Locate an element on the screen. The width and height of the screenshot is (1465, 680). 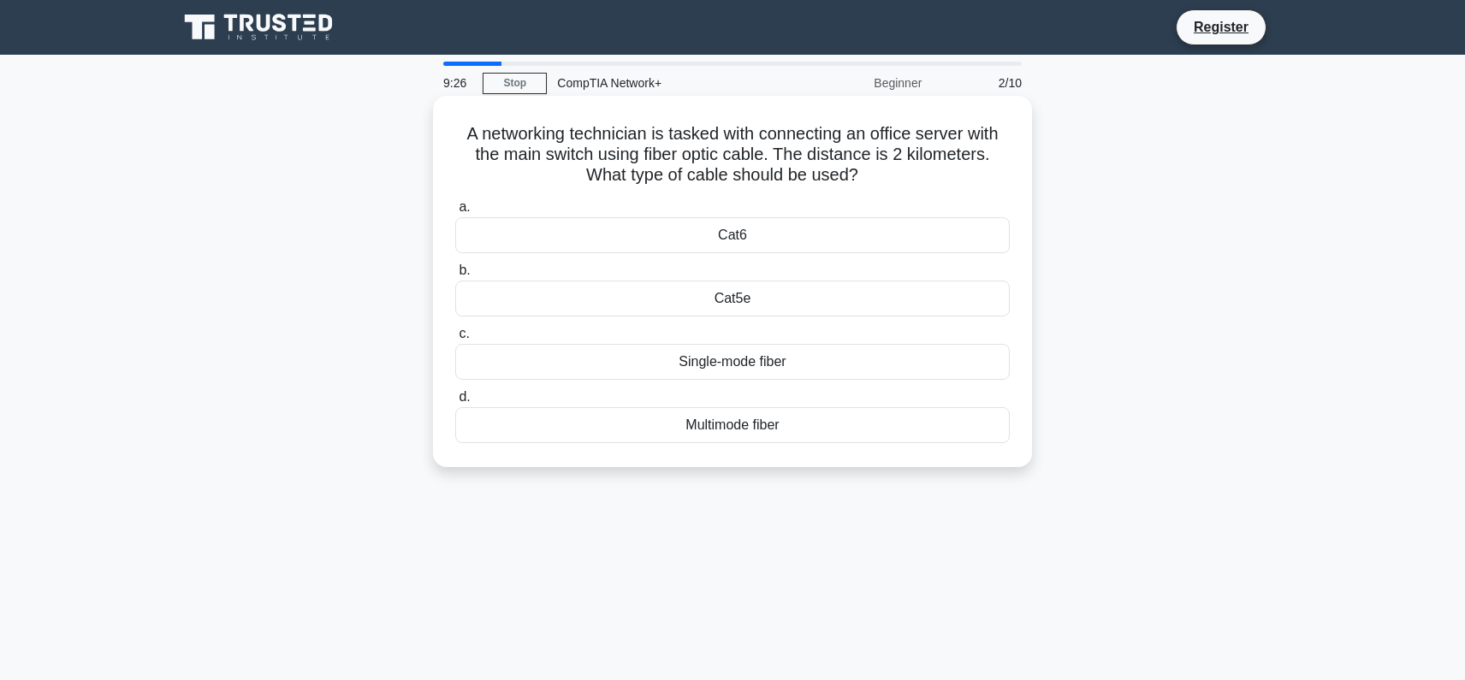
a: Stop is located at coordinates (514, 83).